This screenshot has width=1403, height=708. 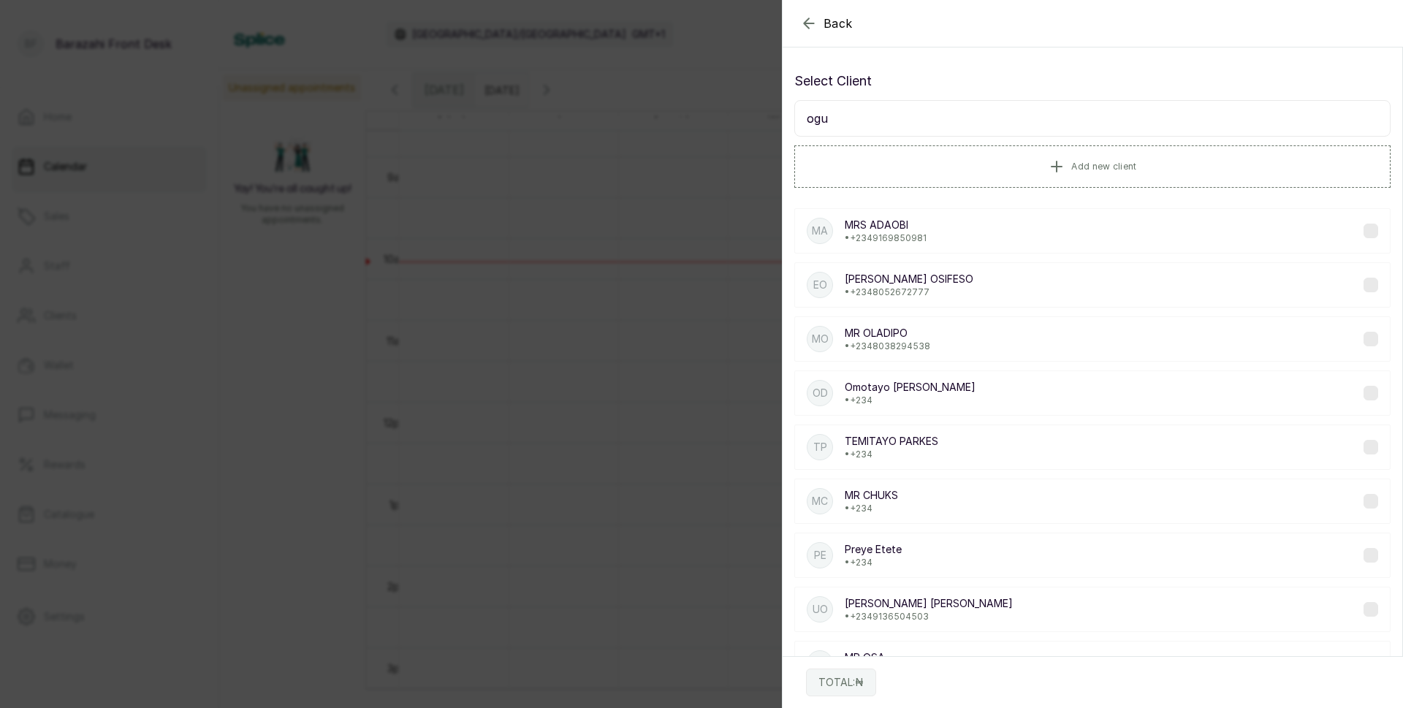 I want to click on p: OD, so click(x=820, y=393).